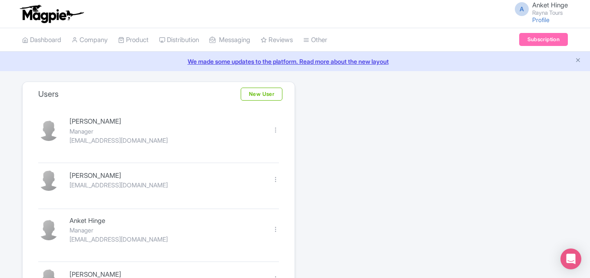  Describe the element at coordinates (179, 40) in the screenshot. I see `a: Distribution` at that location.